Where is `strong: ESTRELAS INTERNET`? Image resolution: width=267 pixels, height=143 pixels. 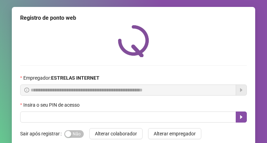
strong: ESTRELAS INTERNET is located at coordinates (75, 78).